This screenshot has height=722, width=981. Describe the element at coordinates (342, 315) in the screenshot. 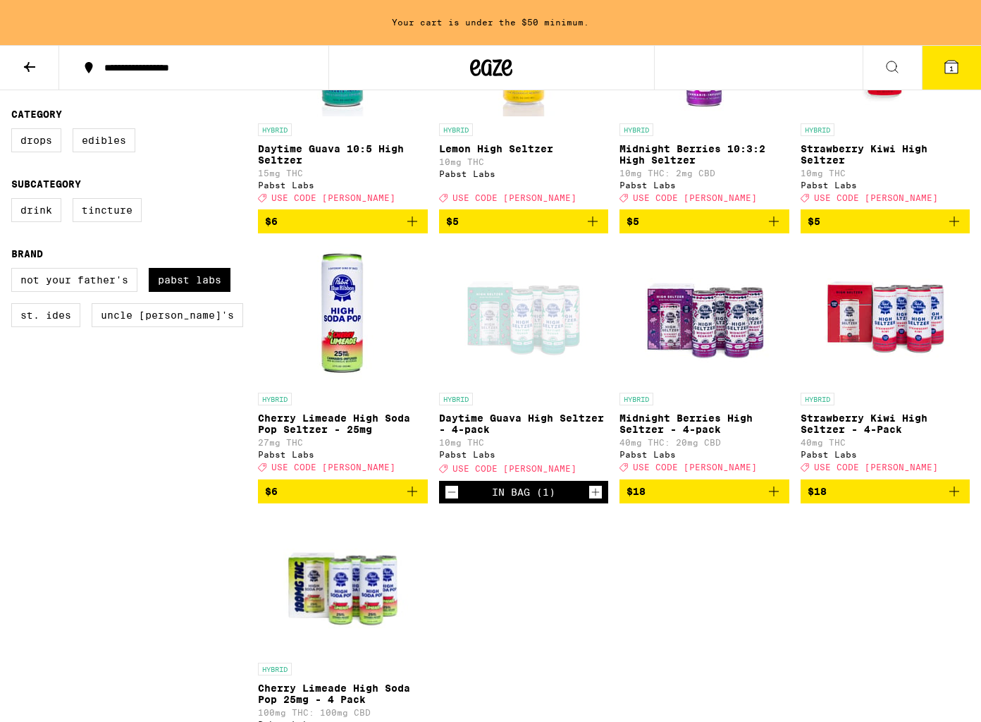

I see `img: Pabst Labs - Cherry Limeade High Soda Pop Seltzer - 25mg` at that location.